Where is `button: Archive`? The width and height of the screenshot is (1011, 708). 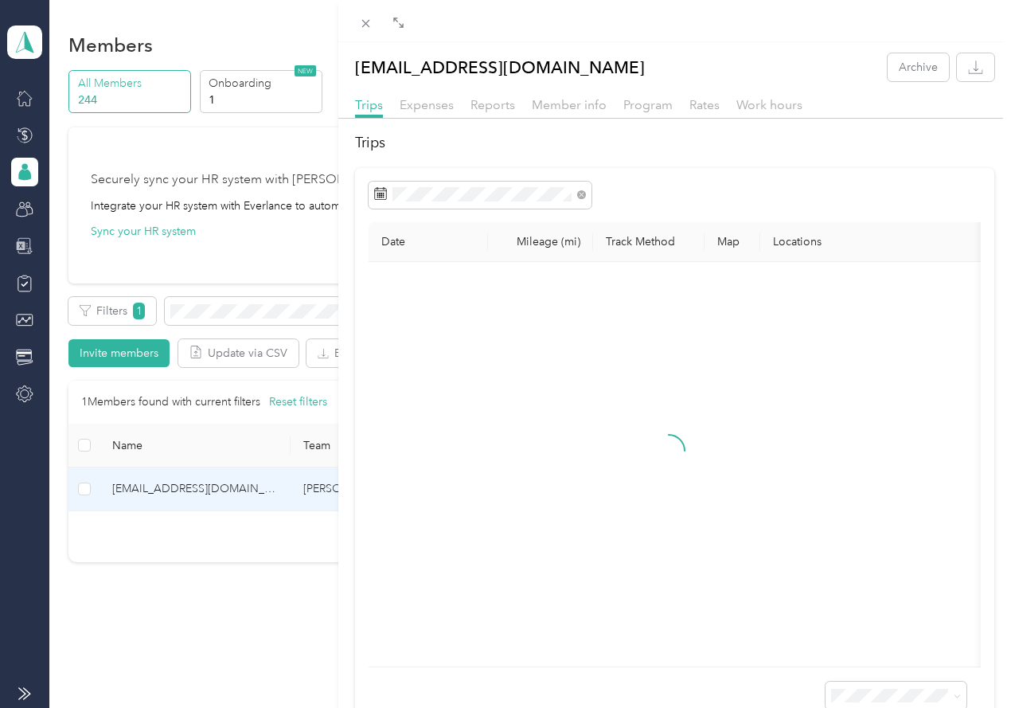
button: Archive is located at coordinates (918, 67).